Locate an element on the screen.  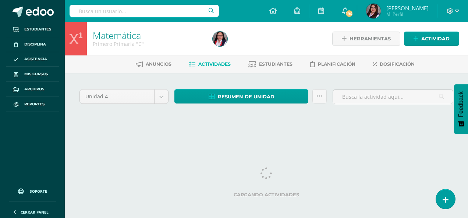
a: Herramientas is located at coordinates (366, 39).